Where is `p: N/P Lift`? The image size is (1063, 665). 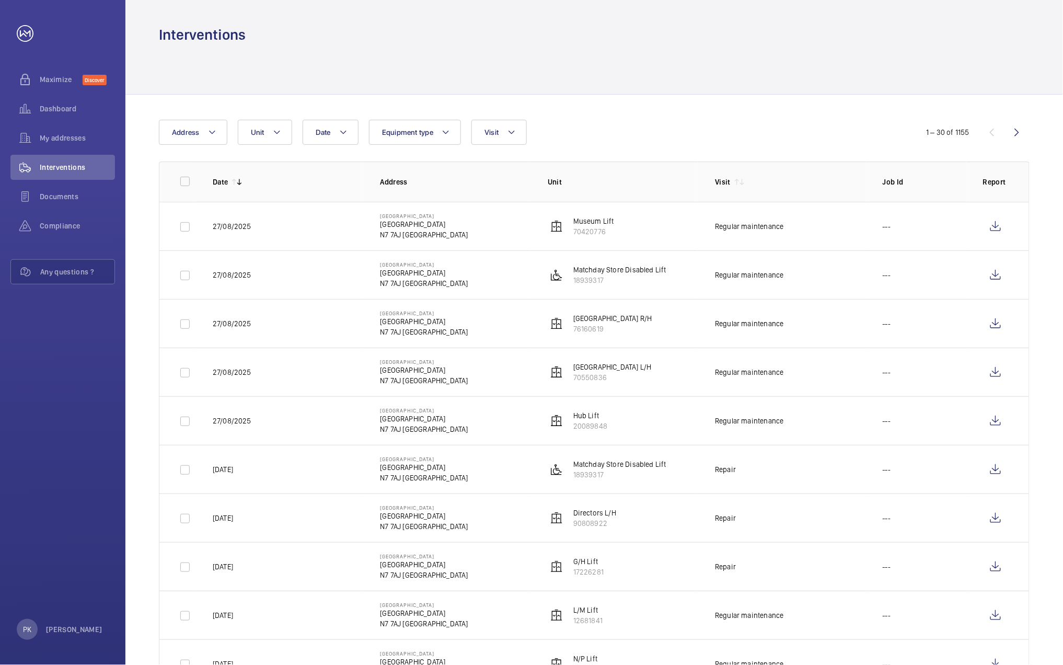 p: N/P Lift is located at coordinates (590, 659).